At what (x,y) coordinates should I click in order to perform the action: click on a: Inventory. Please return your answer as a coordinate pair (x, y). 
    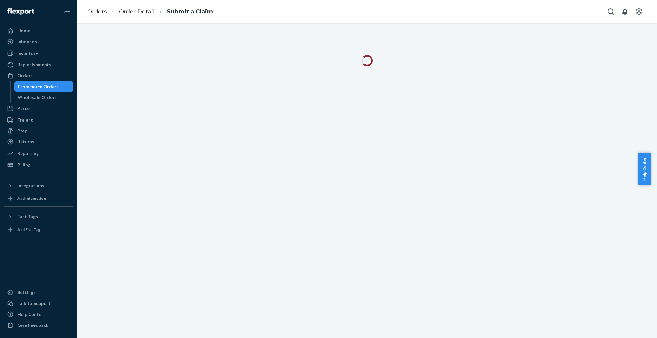
    Looking at the image, I should click on (38, 53).